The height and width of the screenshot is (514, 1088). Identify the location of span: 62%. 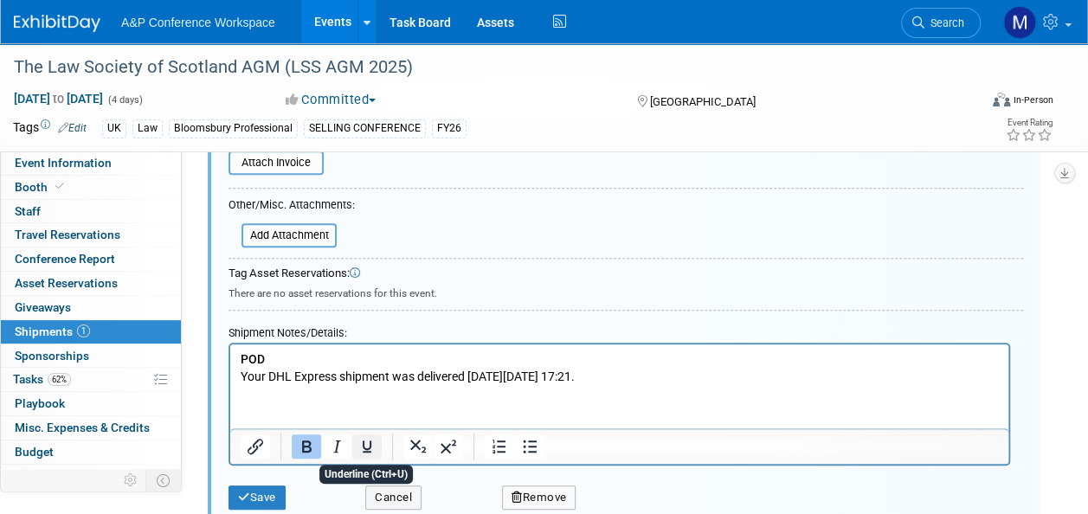
(59, 379).